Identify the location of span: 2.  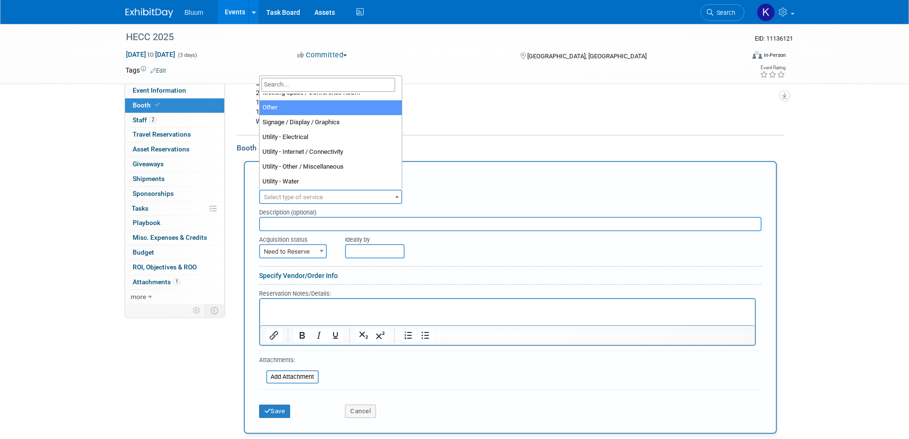
(153, 119).